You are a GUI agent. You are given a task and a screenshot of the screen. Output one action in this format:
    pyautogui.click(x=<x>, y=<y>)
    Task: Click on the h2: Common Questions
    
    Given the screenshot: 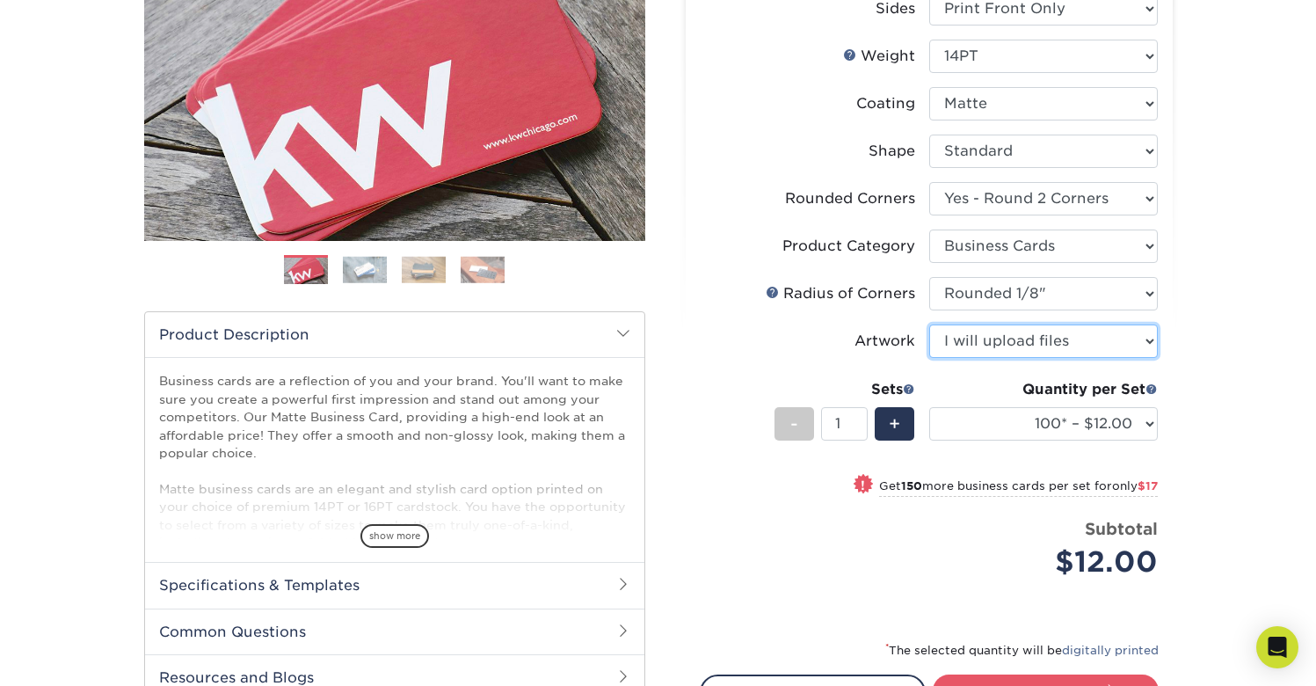 What is the action you would take?
    pyautogui.click(x=395, y=631)
    